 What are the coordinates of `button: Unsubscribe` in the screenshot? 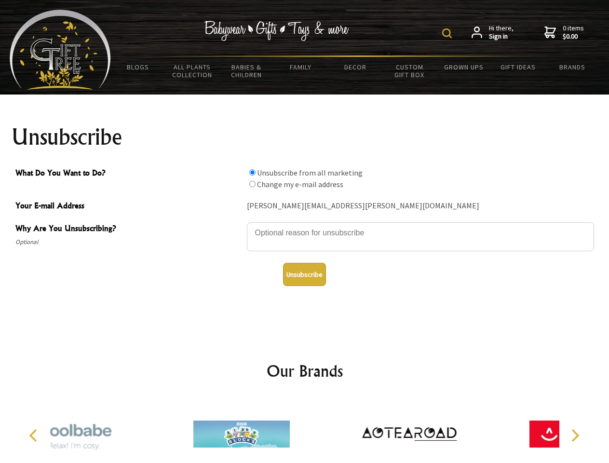 It's located at (304, 274).